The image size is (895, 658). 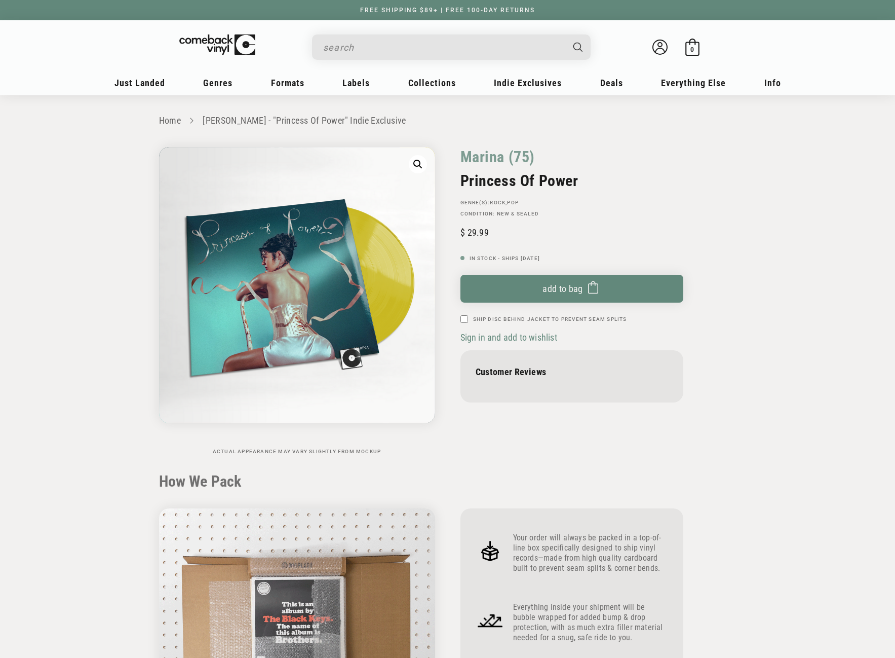 What do you see at coordinates (513, 202) in the screenshot?
I see `a: Pop` at bounding box center [513, 202].